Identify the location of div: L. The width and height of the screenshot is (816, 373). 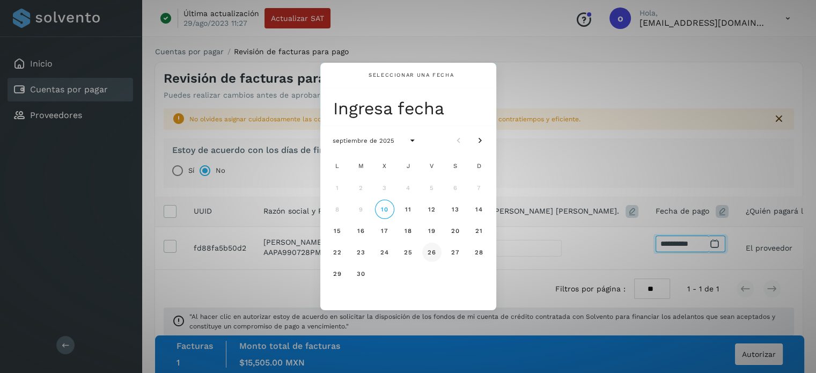
(338, 166).